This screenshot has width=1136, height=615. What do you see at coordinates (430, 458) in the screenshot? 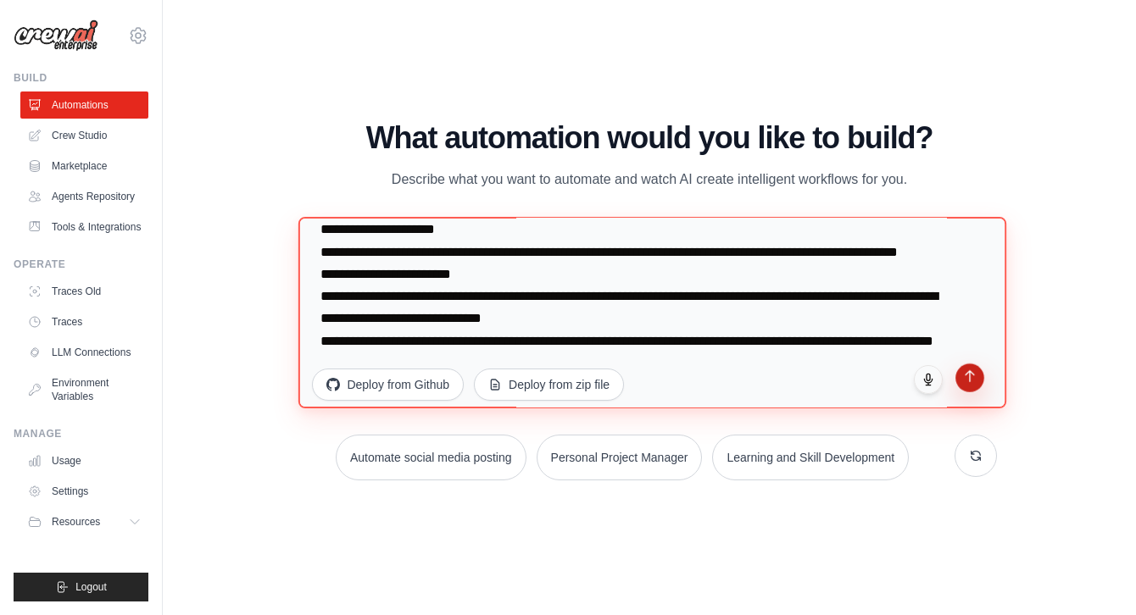
I see `button: Automate social media posting` at bounding box center [430, 458].